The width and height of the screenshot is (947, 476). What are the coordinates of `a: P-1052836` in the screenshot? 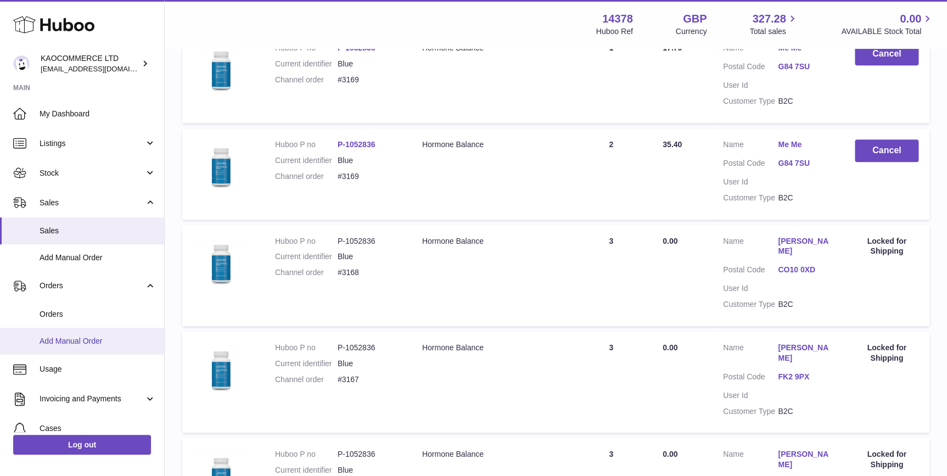 It's located at (356, 144).